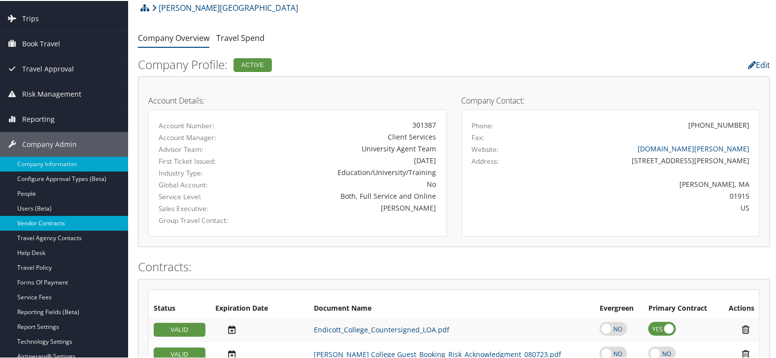 This screenshot has width=776, height=358. Describe the element at coordinates (647, 195) in the screenshot. I see `div: 01915` at that location.